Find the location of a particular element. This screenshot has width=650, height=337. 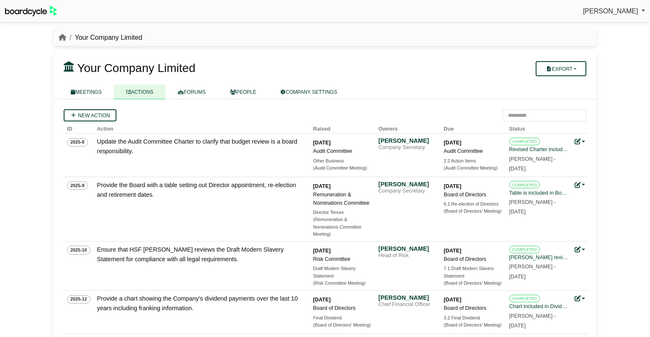

th: Owners is located at coordinates (408, 127).